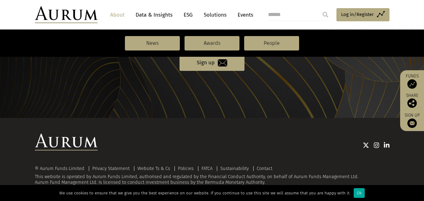 Image resolution: width=424 pixels, height=201 pixels. Describe the element at coordinates (215, 15) in the screenshot. I see `a: Solutions` at that location.